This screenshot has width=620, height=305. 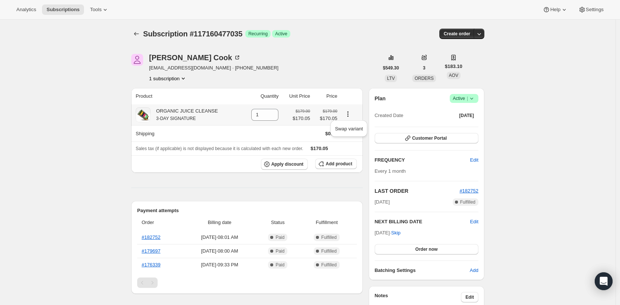 I want to click on th: Quantity, so click(x=261, y=96).